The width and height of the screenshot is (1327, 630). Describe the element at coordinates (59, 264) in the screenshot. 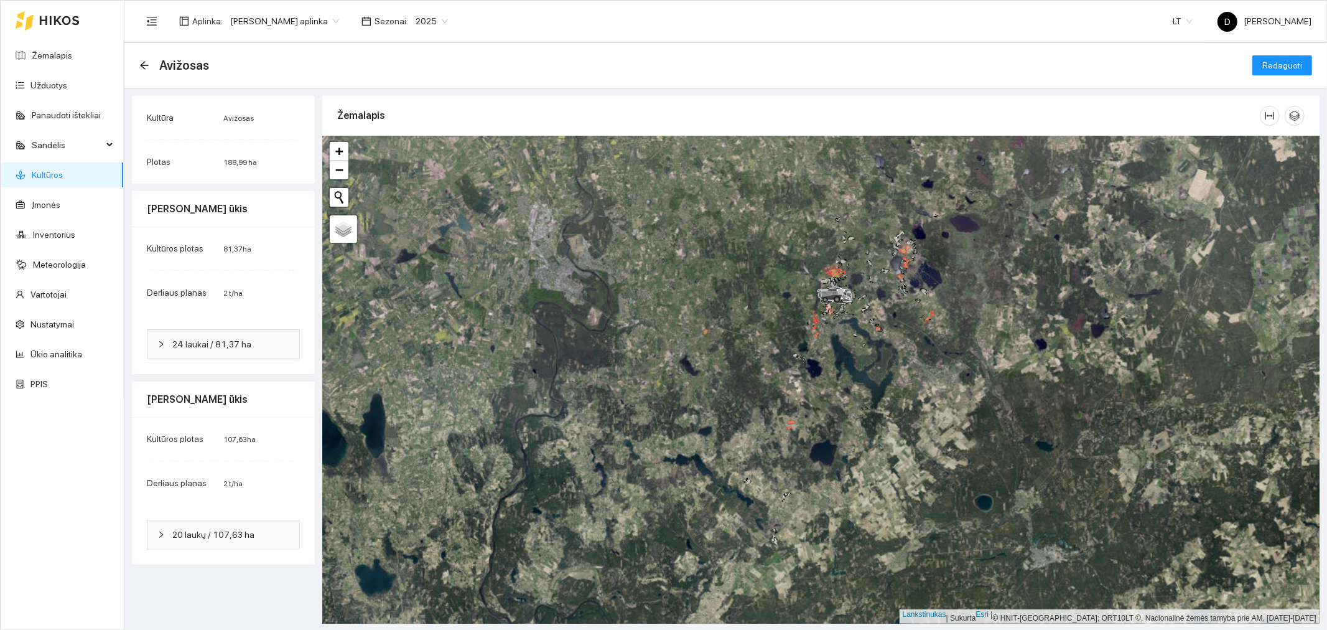

I see `a: Meteorologija` at that location.